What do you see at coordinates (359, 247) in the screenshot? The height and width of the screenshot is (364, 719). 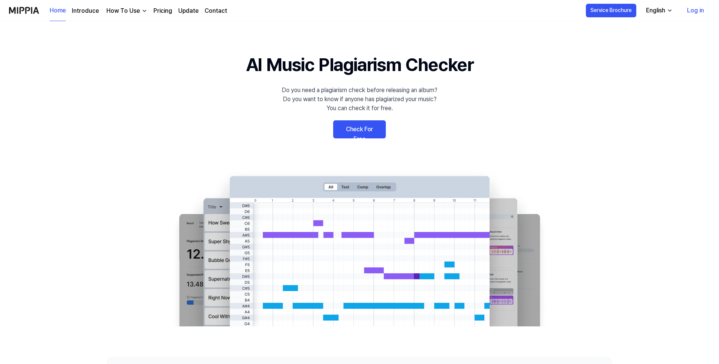 I see `img: main Image` at bounding box center [359, 247].